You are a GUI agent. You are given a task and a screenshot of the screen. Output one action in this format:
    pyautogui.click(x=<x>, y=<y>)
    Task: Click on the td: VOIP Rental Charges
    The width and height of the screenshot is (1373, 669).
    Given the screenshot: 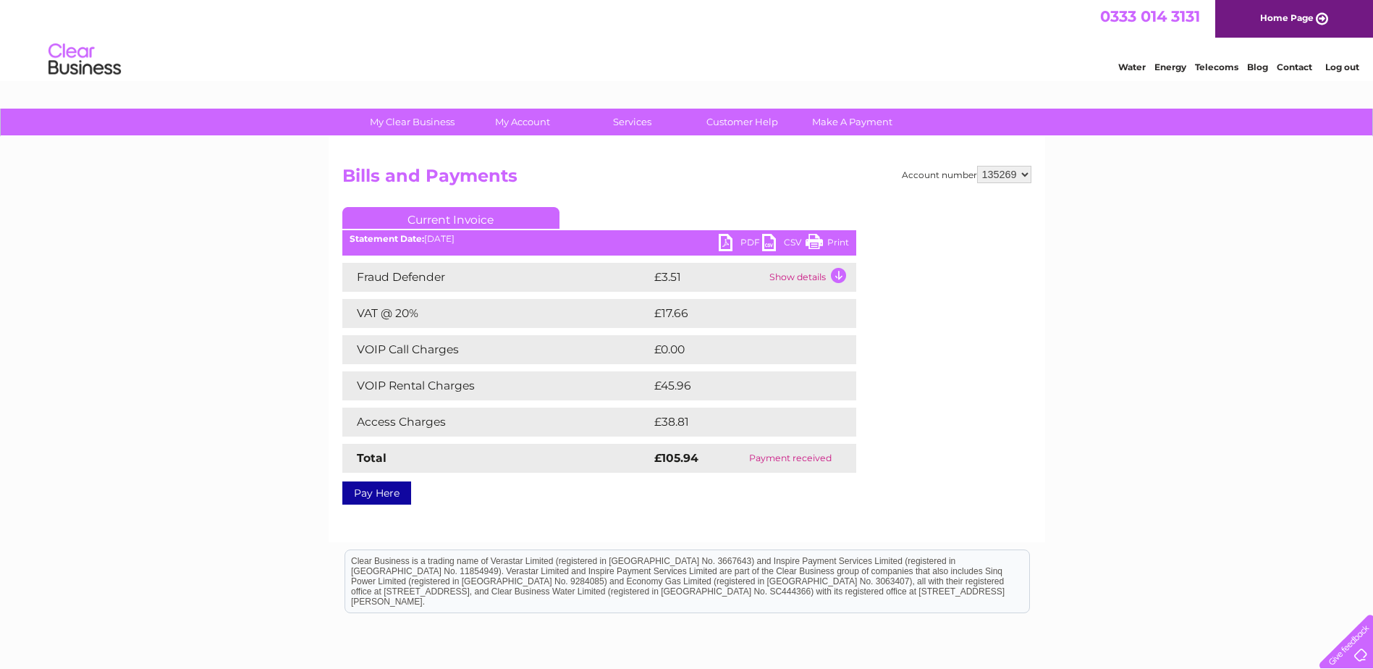 What is the action you would take?
    pyautogui.click(x=497, y=386)
    